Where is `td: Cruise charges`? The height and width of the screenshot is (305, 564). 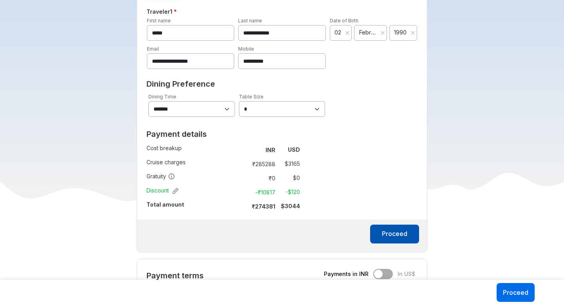
td: Cruise charges is located at coordinates (194, 164).